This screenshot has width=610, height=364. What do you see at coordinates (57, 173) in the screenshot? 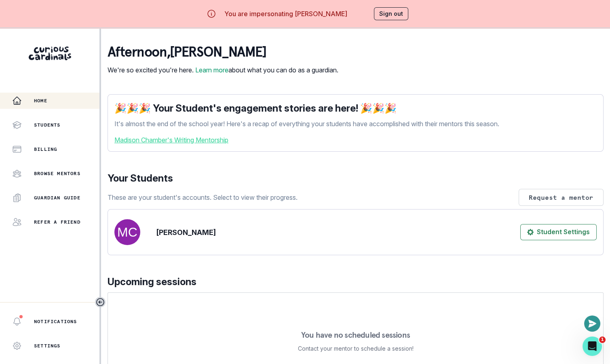
I see `p: Browse Mentors` at bounding box center [57, 173].